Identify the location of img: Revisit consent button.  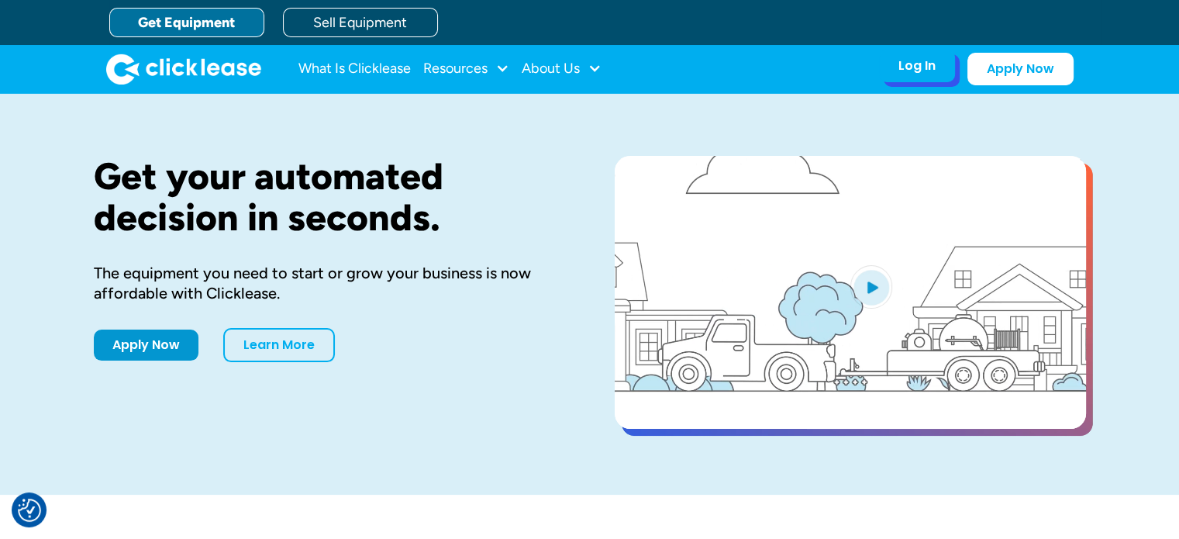
(29, 510).